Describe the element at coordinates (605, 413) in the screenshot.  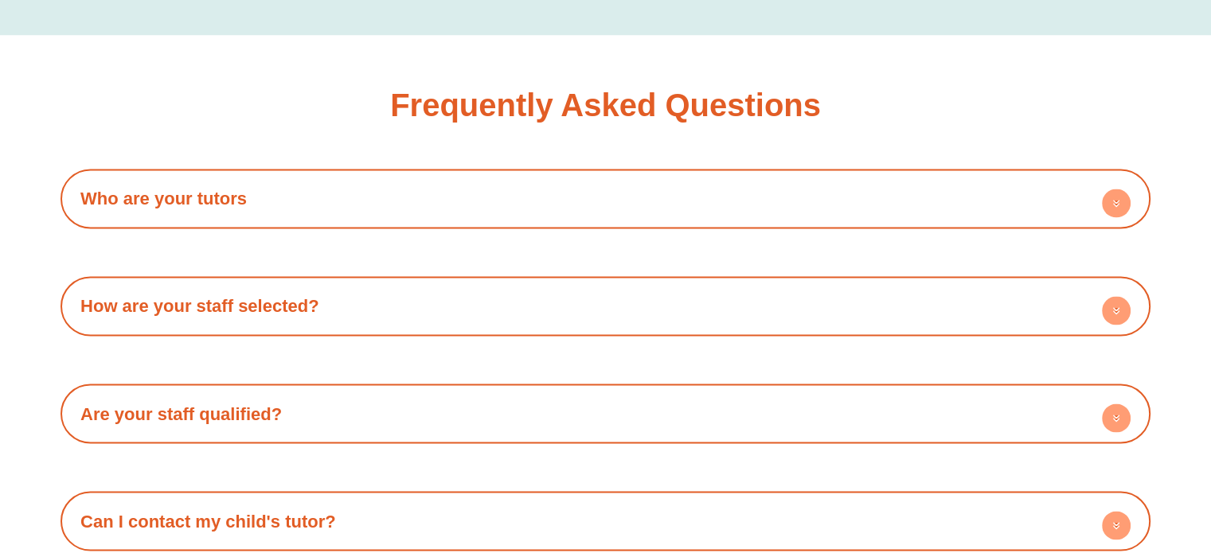
I see `h4: Are your staff qualified?` at that location.